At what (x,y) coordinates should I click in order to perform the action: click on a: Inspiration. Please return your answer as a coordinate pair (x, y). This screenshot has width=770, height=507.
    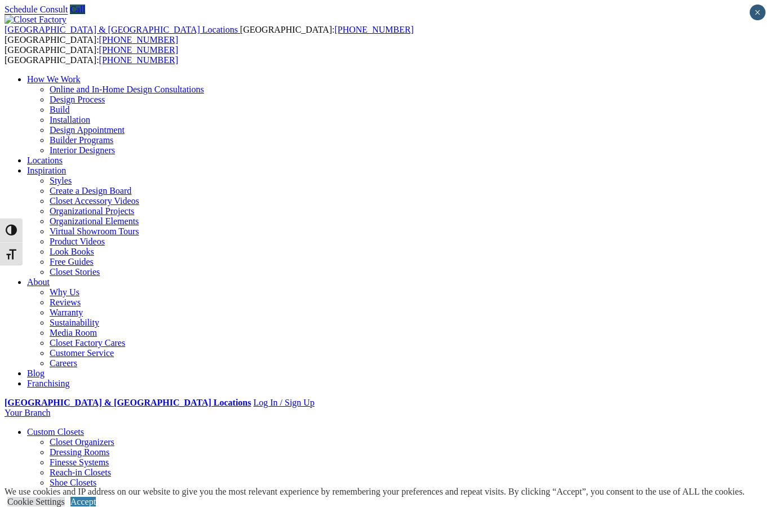
    Looking at the image, I should click on (46, 170).